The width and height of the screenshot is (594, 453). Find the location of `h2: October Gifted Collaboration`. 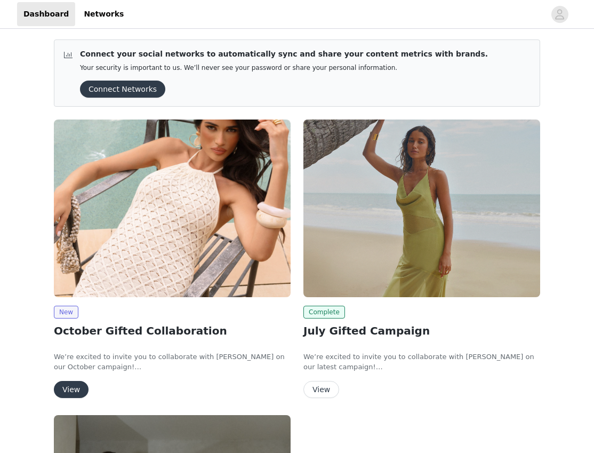

h2: October Gifted Collaboration is located at coordinates (172, 331).